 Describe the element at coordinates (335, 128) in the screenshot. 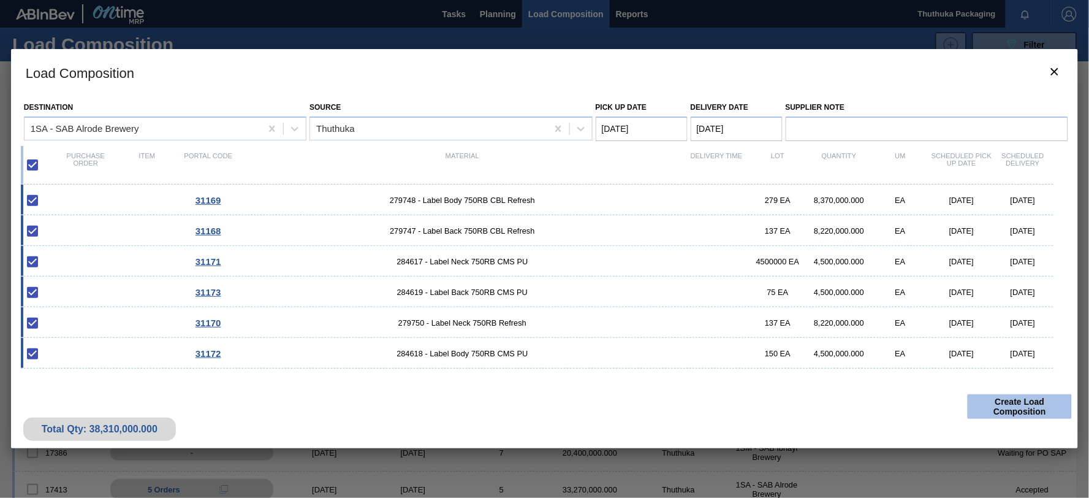

I see `div: Thuthuka` at that location.